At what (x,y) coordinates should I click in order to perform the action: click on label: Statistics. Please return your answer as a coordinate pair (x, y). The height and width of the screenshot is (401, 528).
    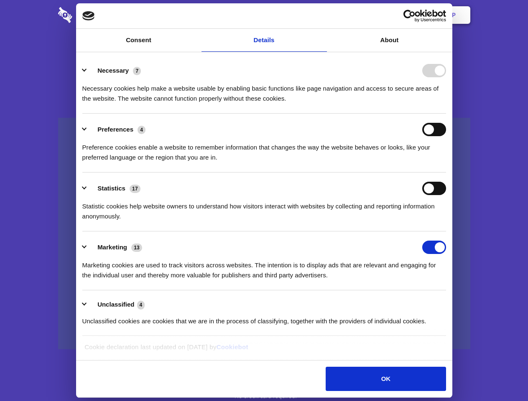
    Looking at the image, I should click on (111, 188).